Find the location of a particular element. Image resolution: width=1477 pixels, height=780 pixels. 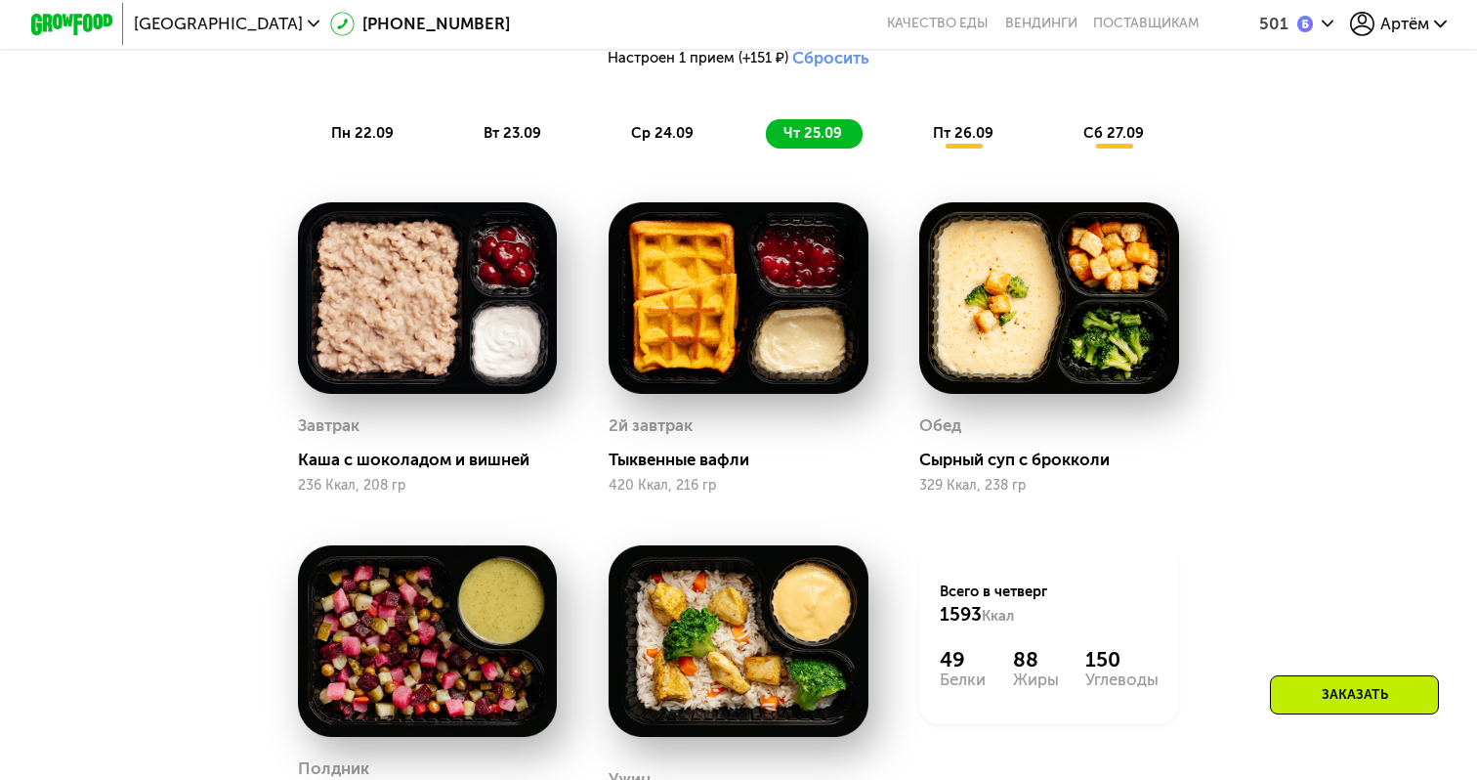

div: поставщикам is located at coordinates (1146, 23).